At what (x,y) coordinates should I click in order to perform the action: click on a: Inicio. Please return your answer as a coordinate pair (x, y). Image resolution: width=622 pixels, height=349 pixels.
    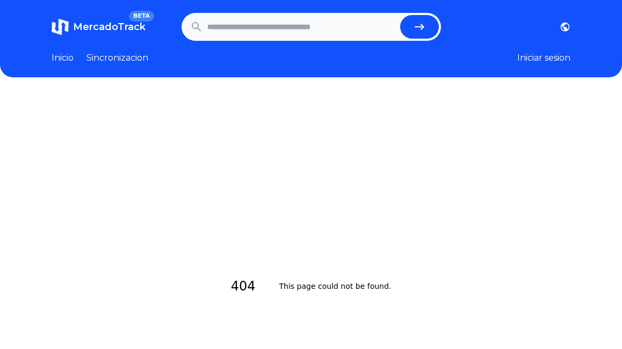
    Looking at the image, I should click on (62, 58).